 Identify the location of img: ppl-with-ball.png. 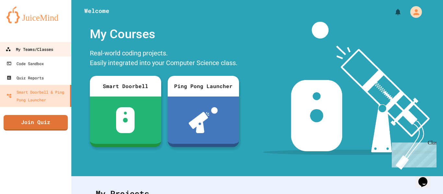
(203, 120).